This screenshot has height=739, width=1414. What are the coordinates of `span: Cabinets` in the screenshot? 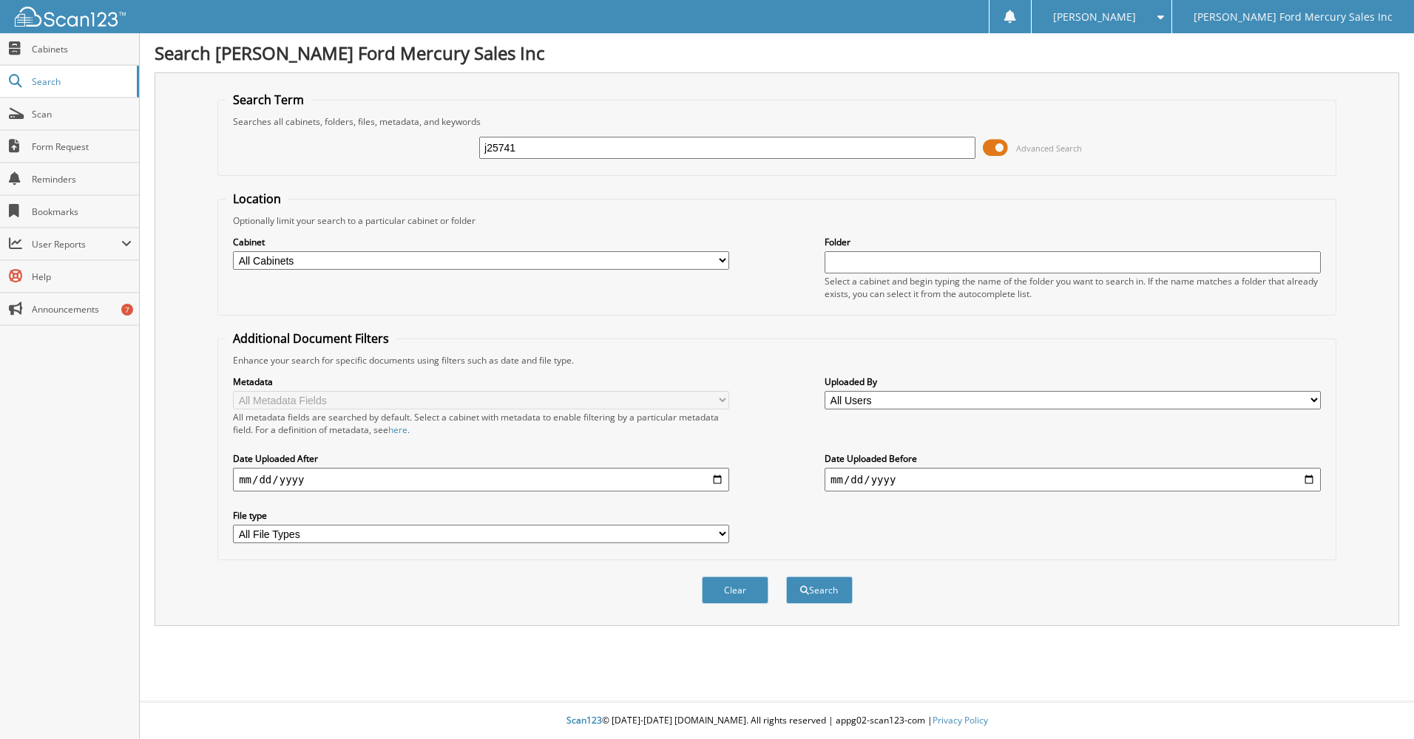 It's located at (81, 49).